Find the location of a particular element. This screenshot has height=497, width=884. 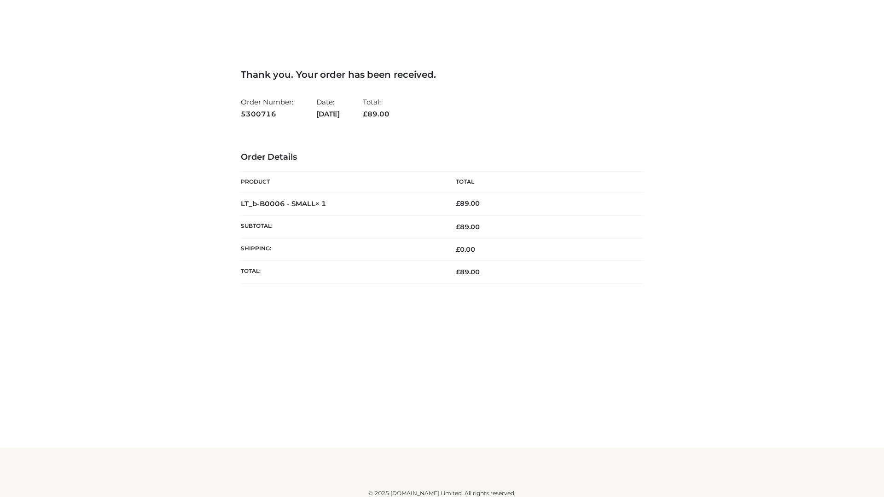

th: Total is located at coordinates (542, 182).